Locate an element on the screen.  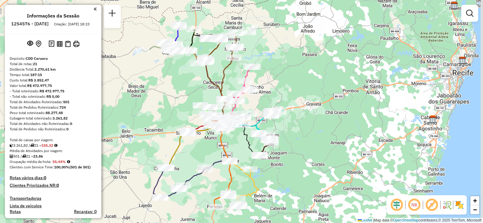
span: Ocultar deslocamento is located at coordinates (397, 205).